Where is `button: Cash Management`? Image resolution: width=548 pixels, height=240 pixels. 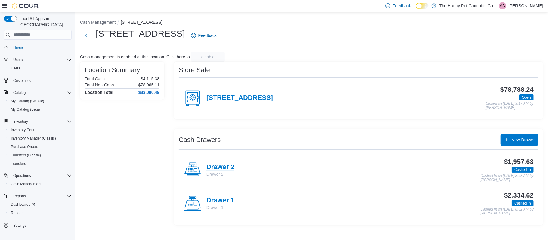 button: Cash Management is located at coordinates (98, 22).